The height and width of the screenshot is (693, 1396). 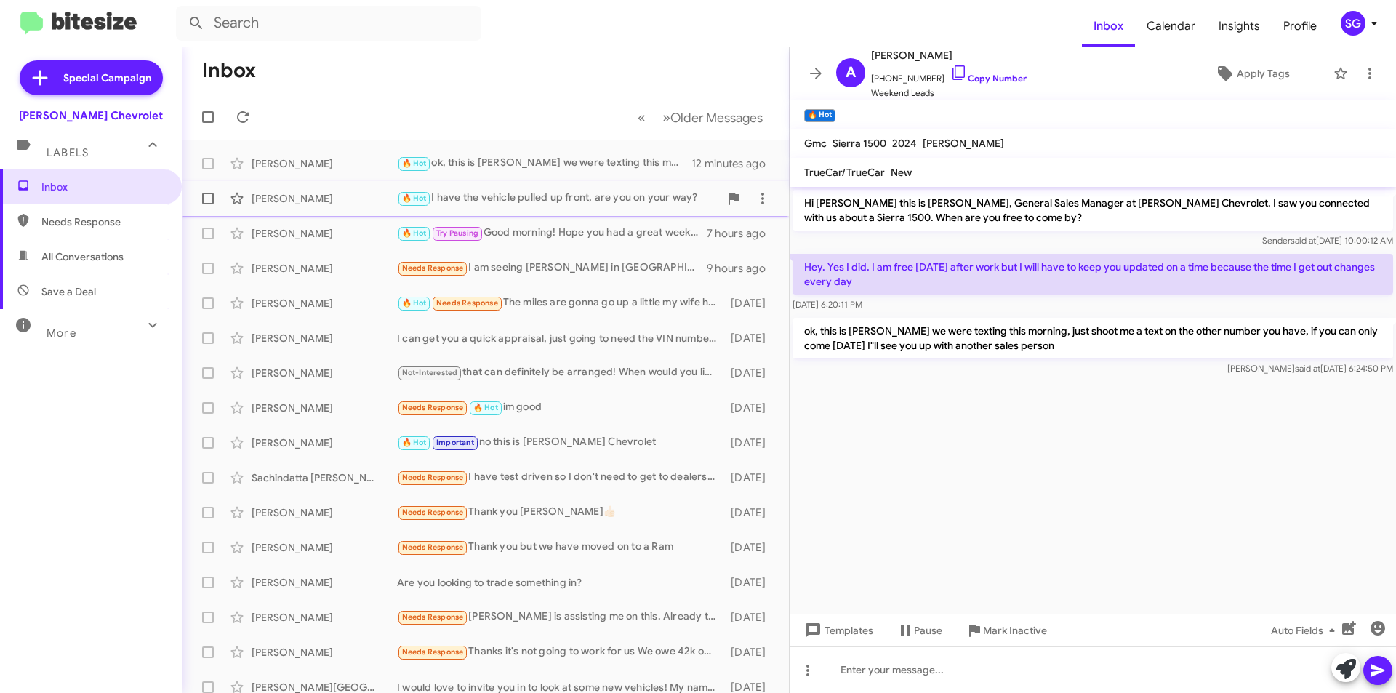 I want to click on span: Special Campaign, so click(x=107, y=78).